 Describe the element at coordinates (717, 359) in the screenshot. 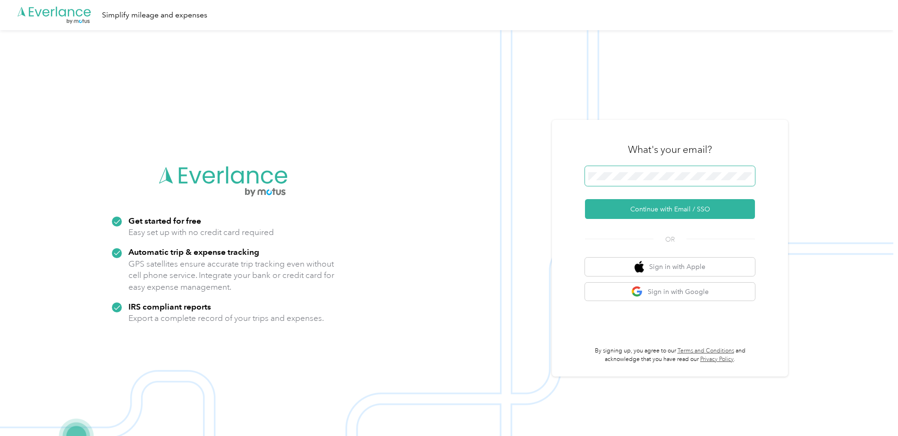

I see `a: Privacy Policy` at that location.